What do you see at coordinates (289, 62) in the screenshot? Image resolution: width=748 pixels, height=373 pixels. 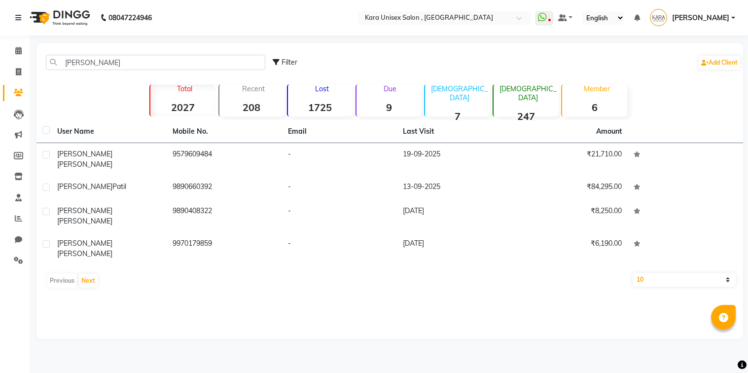 I see `span: Filter` at bounding box center [289, 62].